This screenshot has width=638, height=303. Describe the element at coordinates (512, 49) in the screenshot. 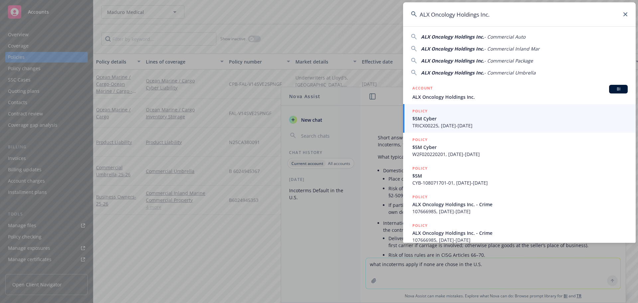

I see `span: - Commercial Inland Mar` at that location.